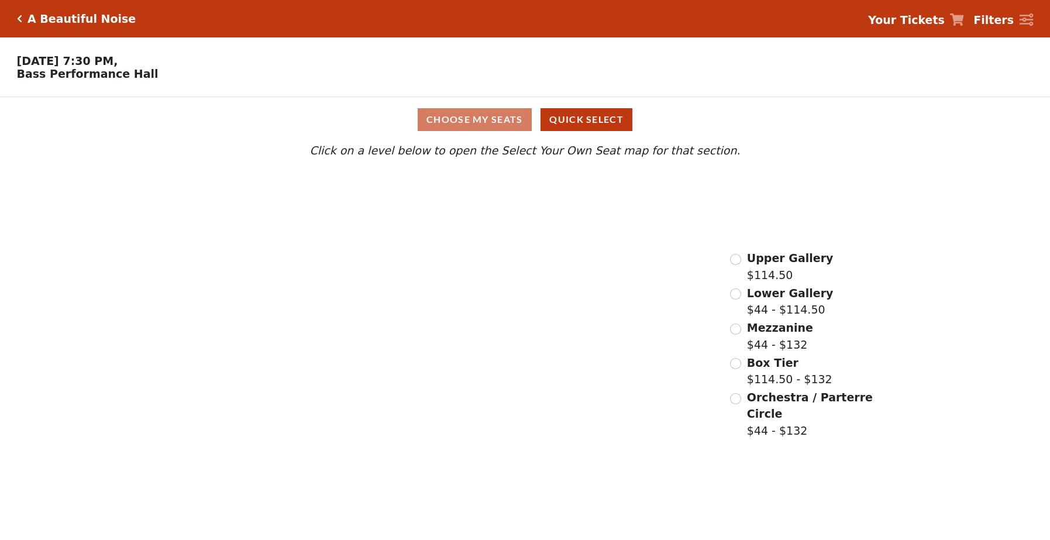  What do you see at coordinates (586, 119) in the screenshot?
I see `button: Quick Select` at bounding box center [586, 119].